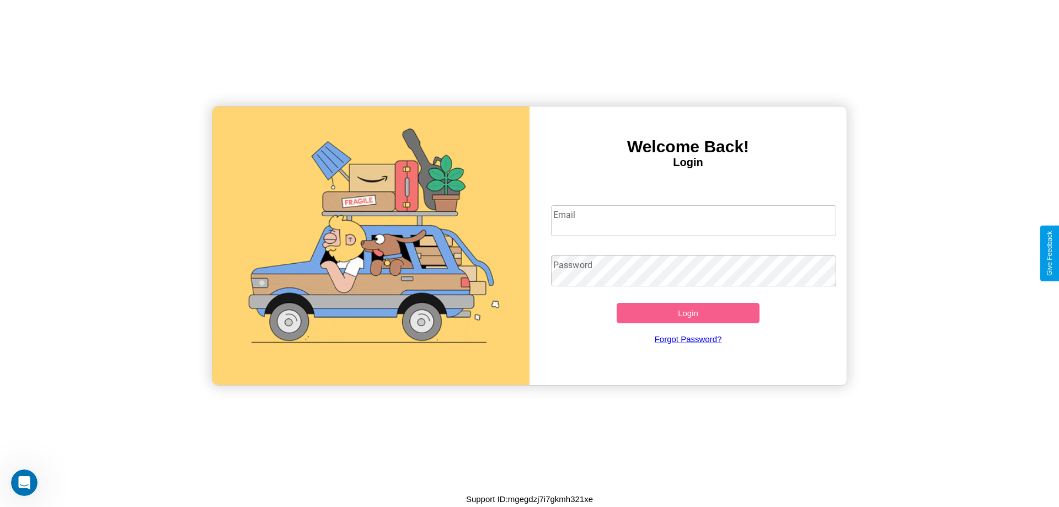  What do you see at coordinates (530, 499) in the screenshot?
I see `p: Support ID: mgegdzj7i7gkmh321xe` at bounding box center [530, 499].